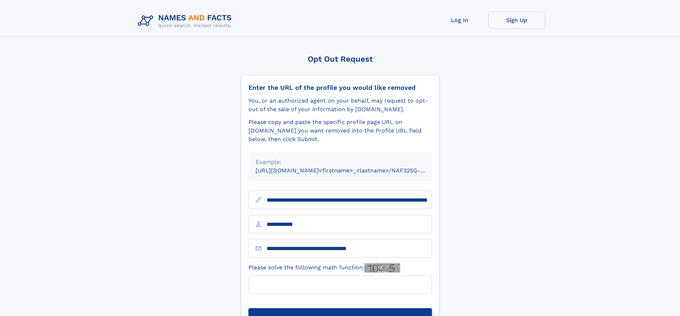 The height and width of the screenshot is (316, 680). What do you see at coordinates (340, 59) in the screenshot?
I see `div: Opt Out Request` at bounding box center [340, 59].